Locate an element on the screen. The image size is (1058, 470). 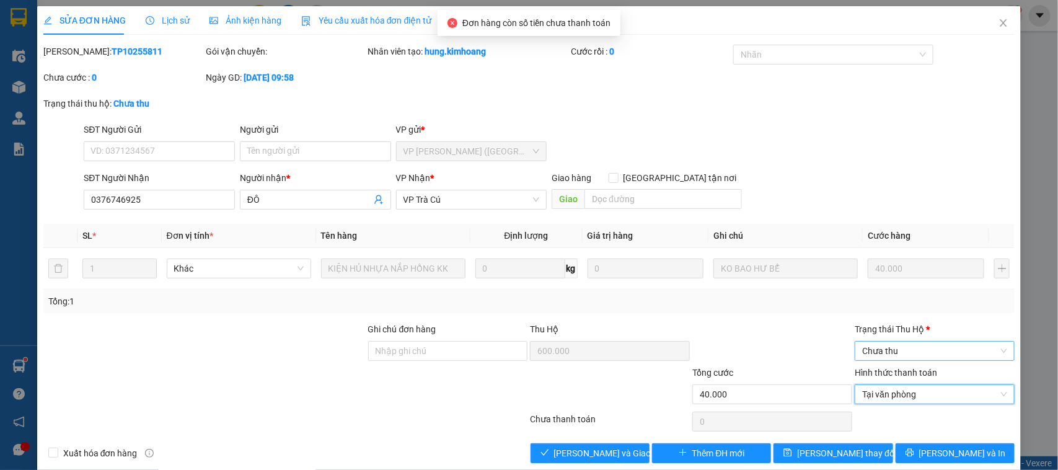
div: Ngày GD: is located at coordinates (286, 77).